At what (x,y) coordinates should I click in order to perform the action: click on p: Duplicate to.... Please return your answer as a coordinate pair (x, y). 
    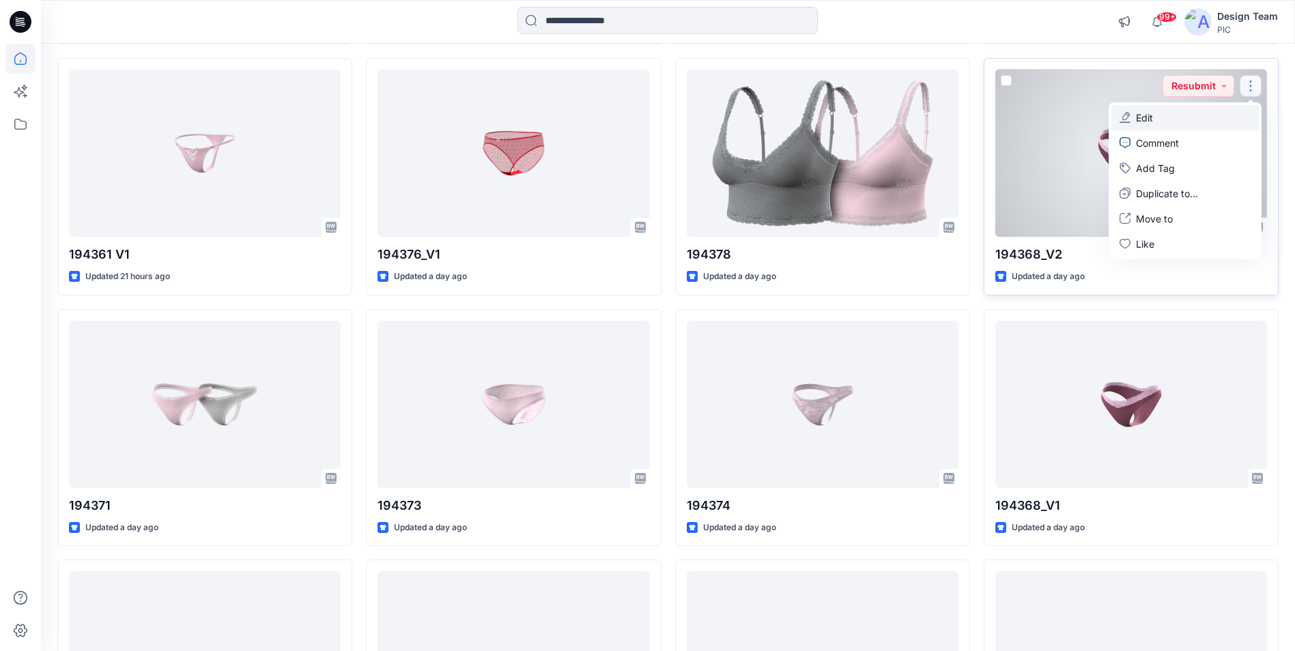
    Looking at the image, I should click on (1166, 193).